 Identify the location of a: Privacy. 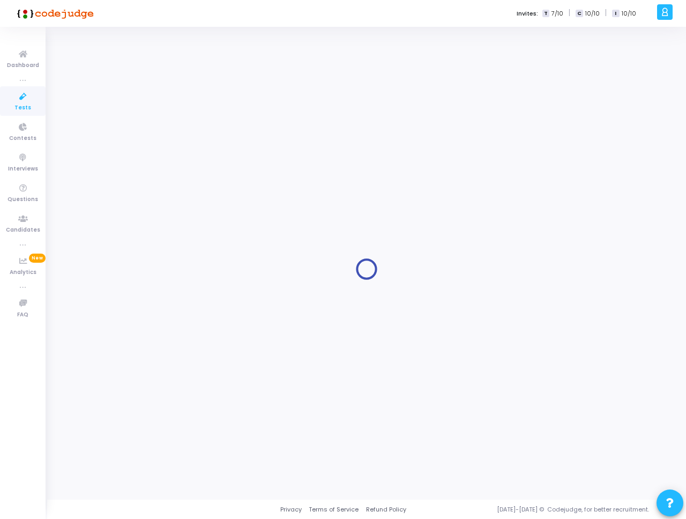
(291, 509).